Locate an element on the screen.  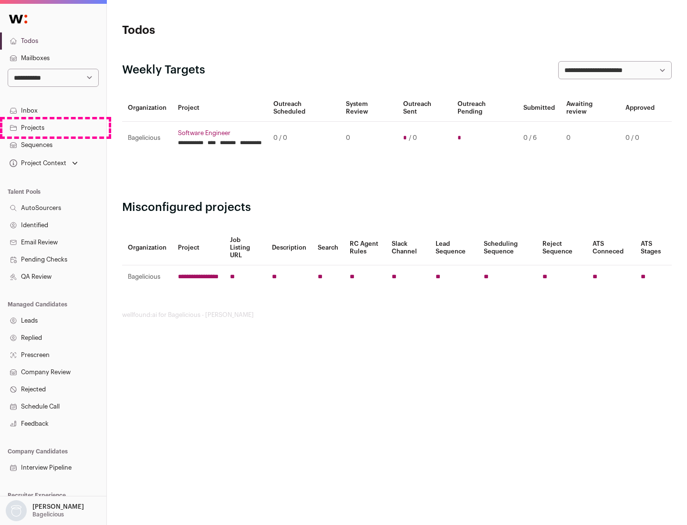
p: Bagelicious is located at coordinates (48, 515).